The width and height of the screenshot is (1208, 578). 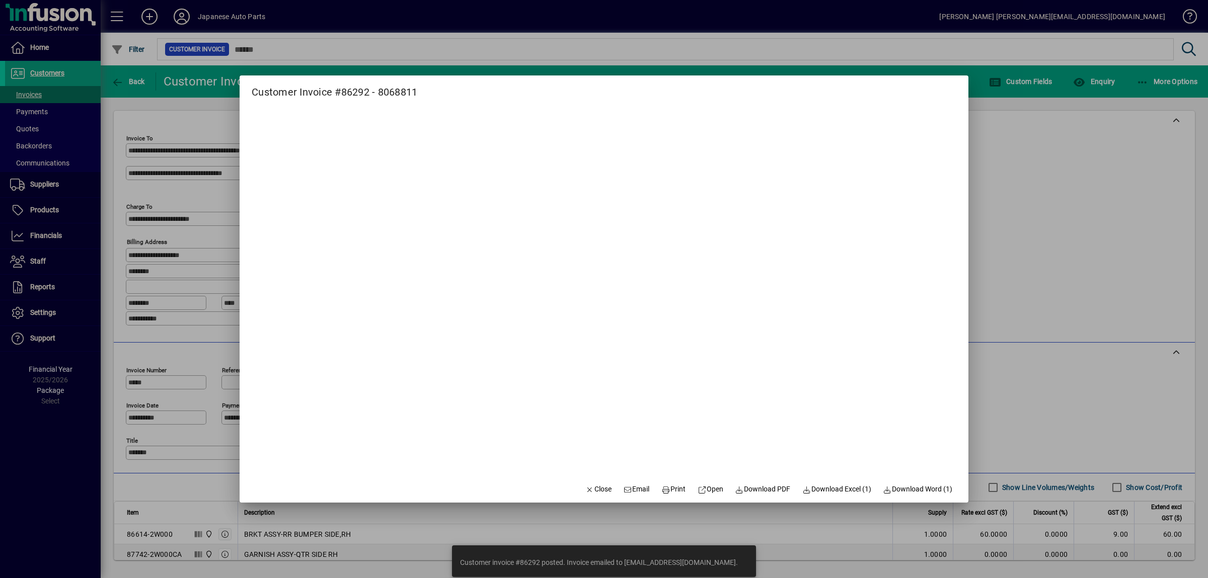 I want to click on span: Download Excel (1), so click(x=837, y=489).